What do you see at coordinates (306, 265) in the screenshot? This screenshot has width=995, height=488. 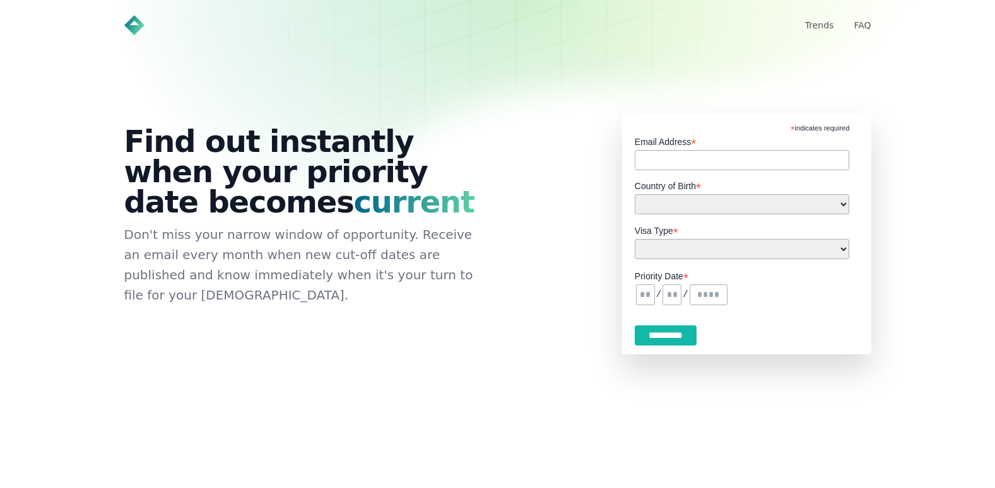 I see `p: Don't miss your narrow window of opportunity. Receive an email every month when new cut-off dates...` at bounding box center [306, 265].